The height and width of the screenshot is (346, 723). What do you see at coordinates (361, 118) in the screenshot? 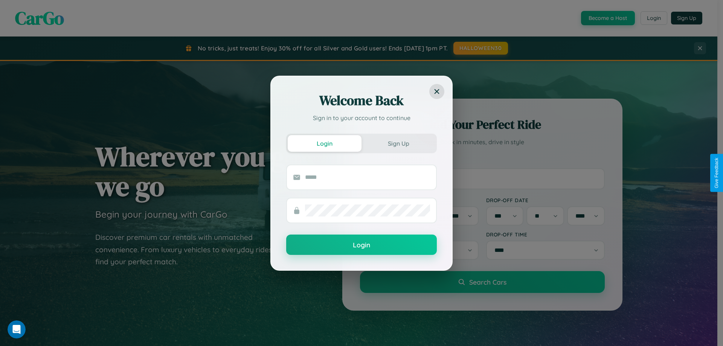
I see `p: Sign in to your account to continue` at bounding box center [361, 118].